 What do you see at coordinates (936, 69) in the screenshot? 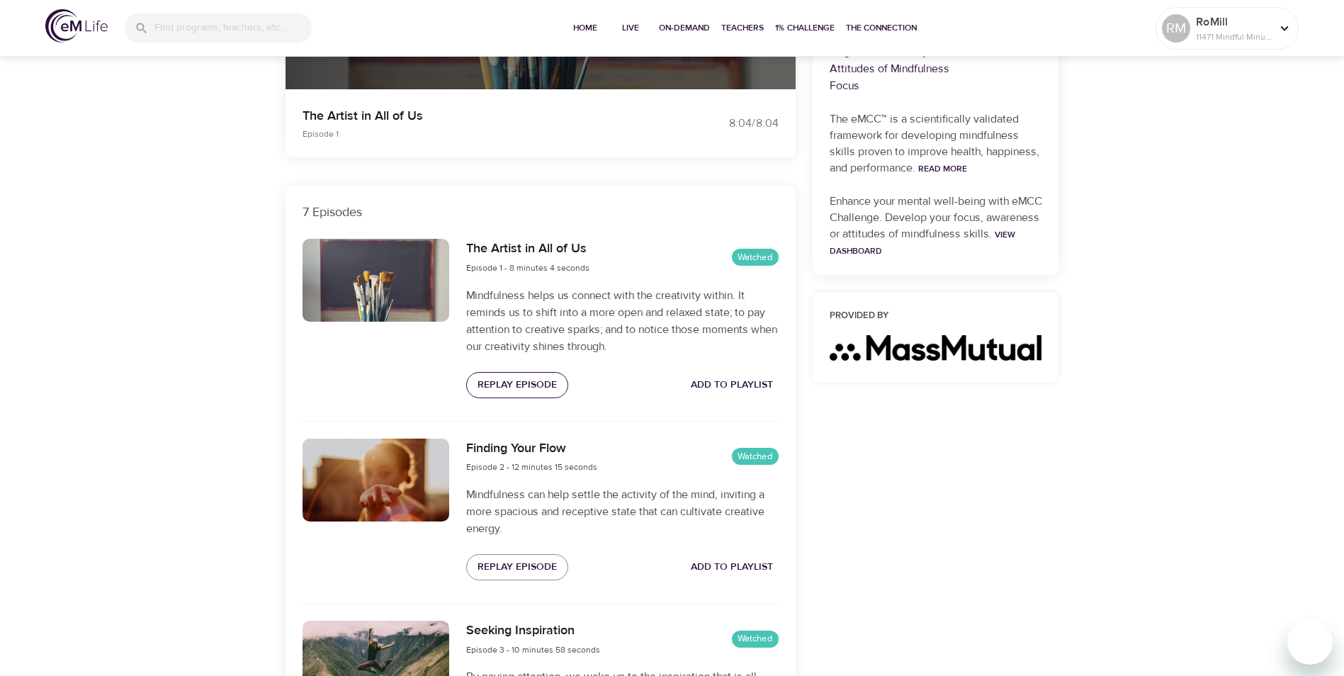
I see `p: Attitudes of Mindfulness` at bounding box center [936, 69].